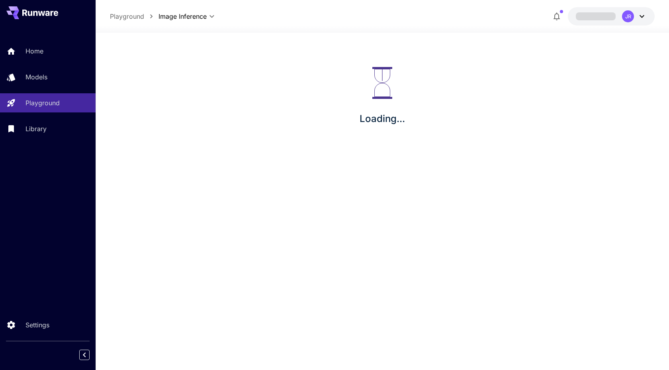 This screenshot has width=669, height=370. I want to click on p: Models, so click(36, 77).